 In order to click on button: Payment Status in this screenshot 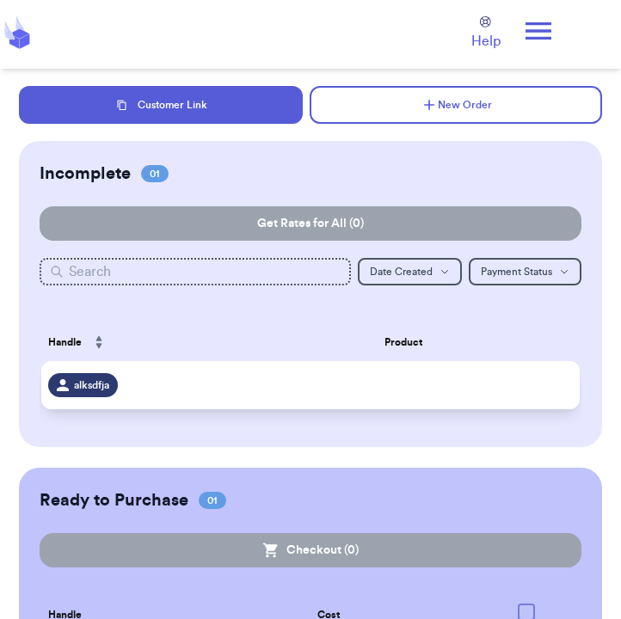, I will do `click(524, 272)`.